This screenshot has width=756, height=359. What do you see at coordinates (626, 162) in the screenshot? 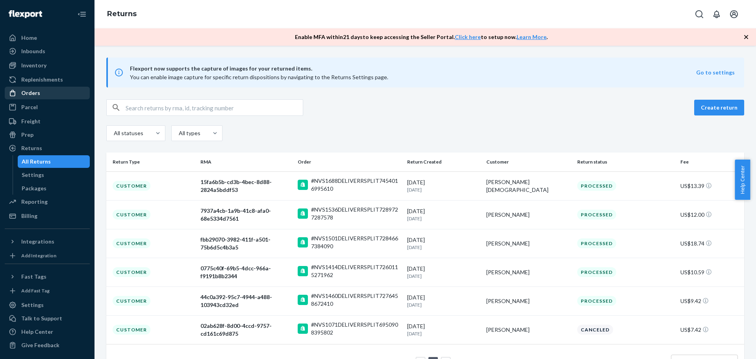
I see `th: Return status` at bounding box center [626, 162].